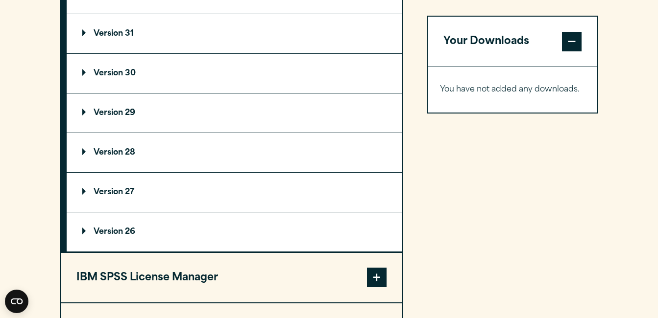  Describe the element at coordinates (512, 90) in the screenshot. I see `p: You have not added any downloads.` at that location.